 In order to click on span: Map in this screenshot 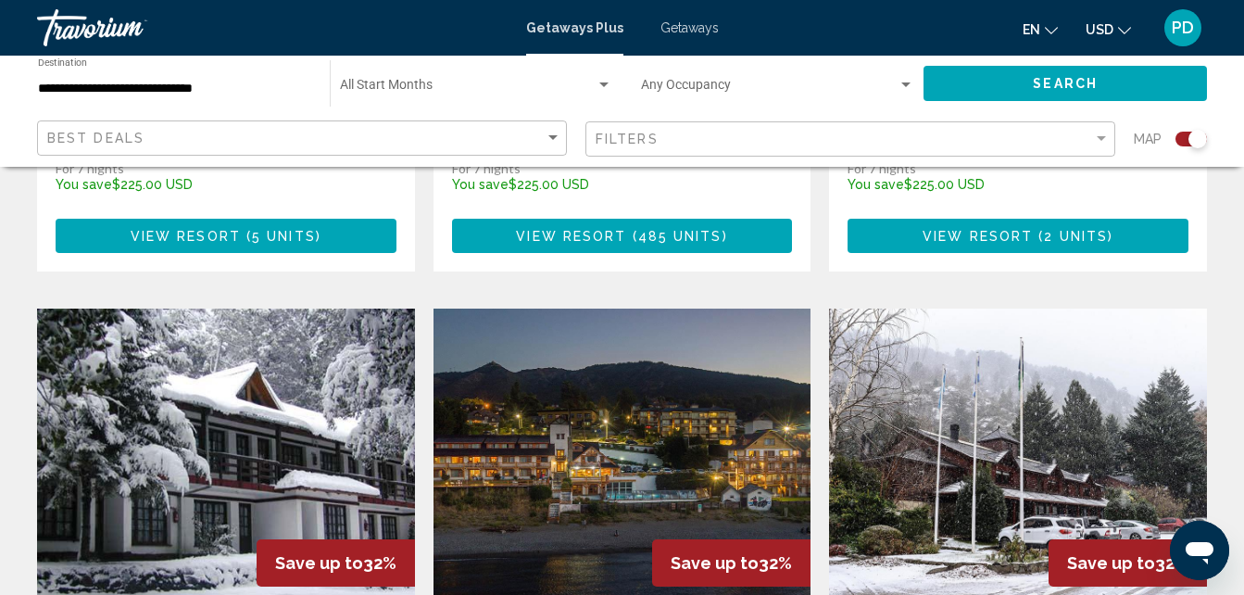, I will do `click(1148, 139)`.